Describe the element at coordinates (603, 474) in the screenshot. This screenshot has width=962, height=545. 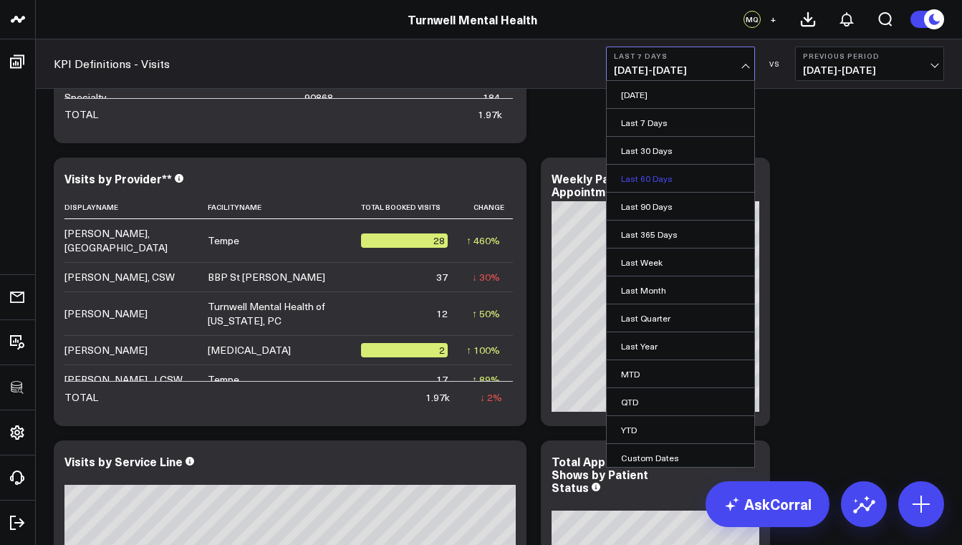
I see `div: Total Appointment Shows by Patient Status` at that location.